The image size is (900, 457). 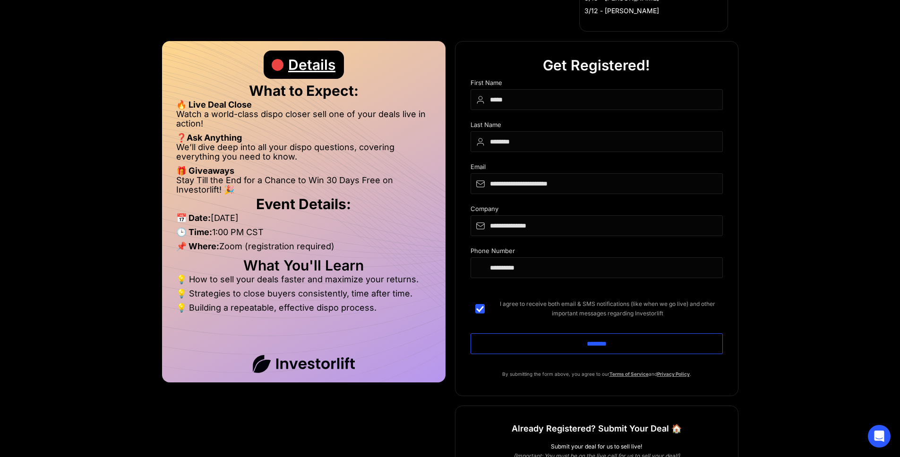 I want to click on div: Last Name, so click(x=597, y=126).